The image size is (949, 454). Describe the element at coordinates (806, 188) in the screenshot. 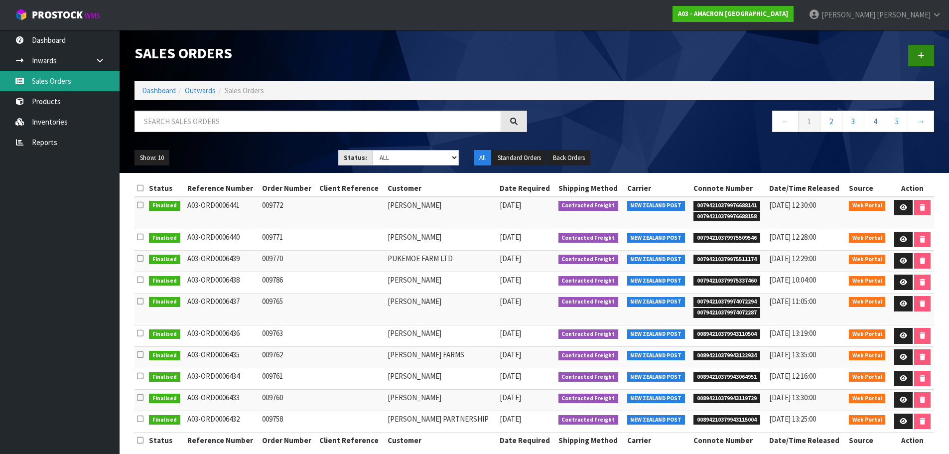

I see `th: Date/Time Released` at that location.